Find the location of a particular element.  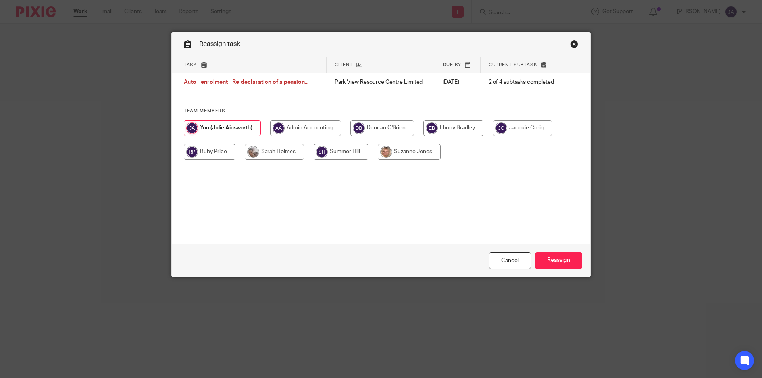

span: Reassign task is located at coordinates (219, 44).